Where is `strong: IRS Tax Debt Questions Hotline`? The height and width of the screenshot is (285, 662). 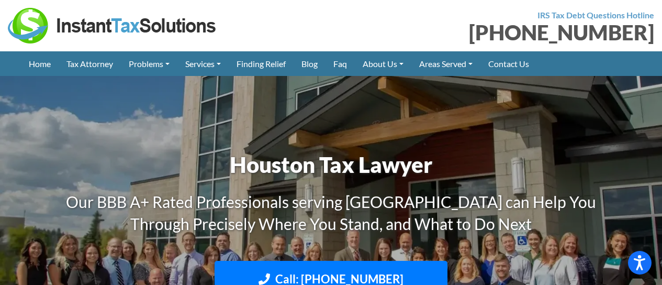
strong: IRS Tax Debt Questions Hotline is located at coordinates (595, 15).